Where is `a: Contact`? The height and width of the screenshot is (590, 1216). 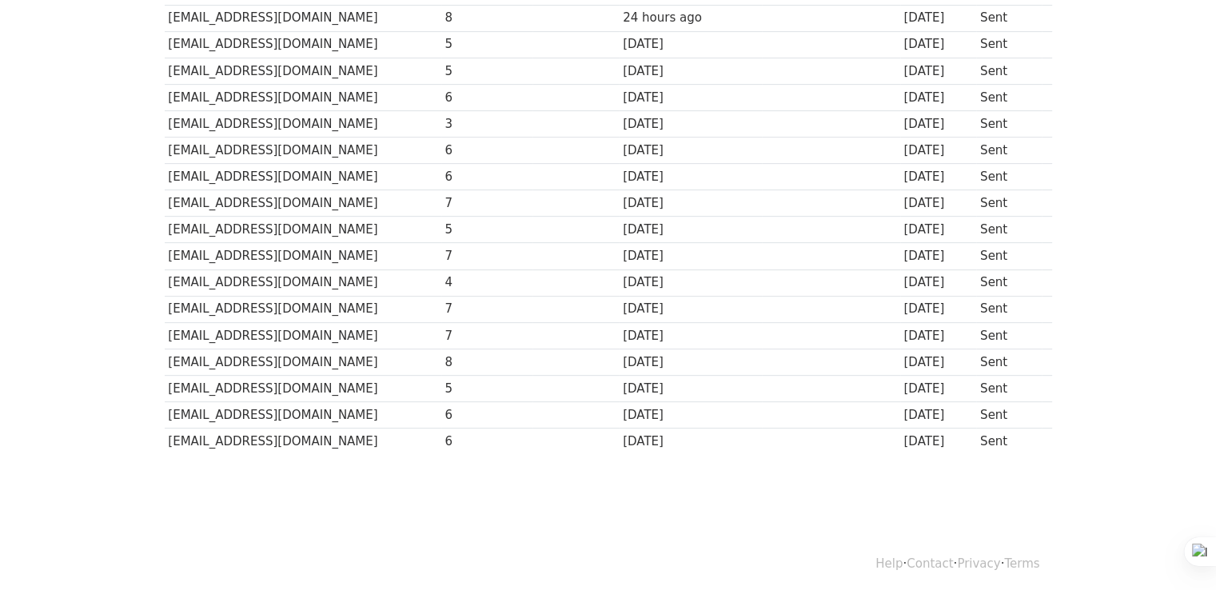
a: Contact is located at coordinates (930, 564).